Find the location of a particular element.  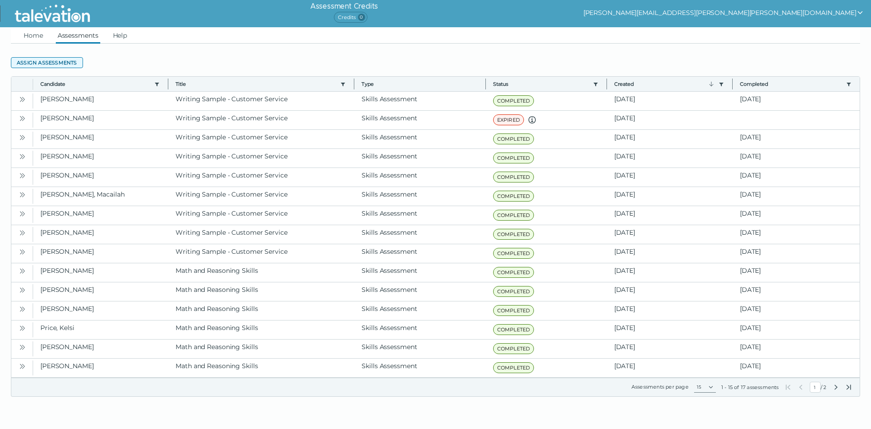

button: Candidate is located at coordinates (95, 84).